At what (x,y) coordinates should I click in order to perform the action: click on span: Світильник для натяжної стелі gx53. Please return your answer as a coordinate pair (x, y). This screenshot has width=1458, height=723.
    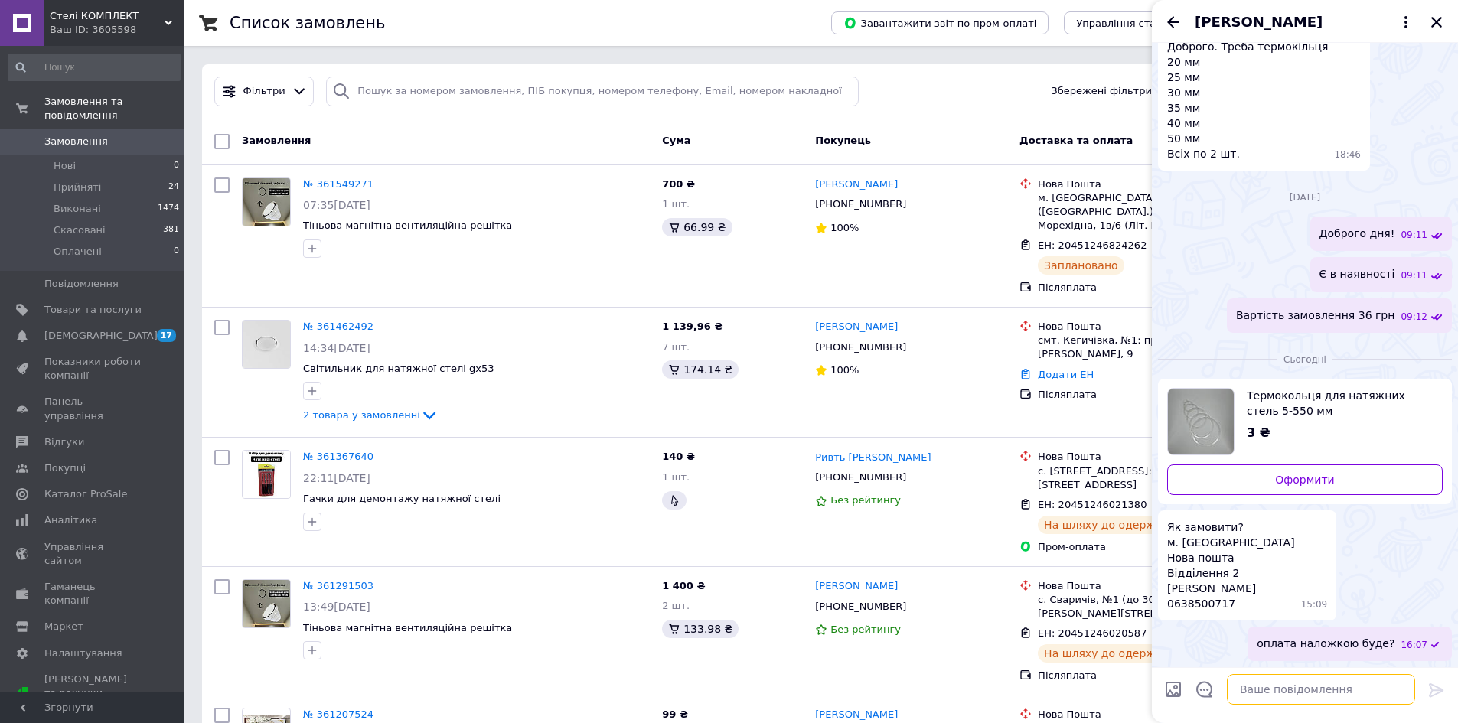
    Looking at the image, I should click on (399, 368).